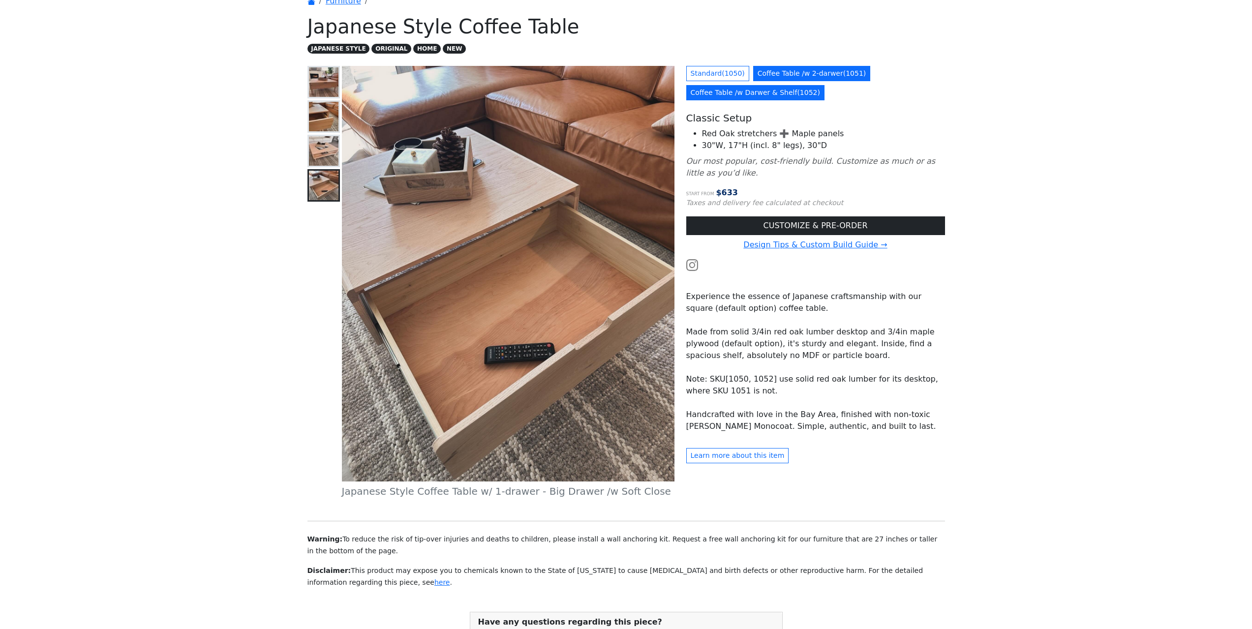 The image size is (1252, 629). What do you see at coordinates (325, 539) in the screenshot?
I see `strong: Warning:` at bounding box center [325, 539].